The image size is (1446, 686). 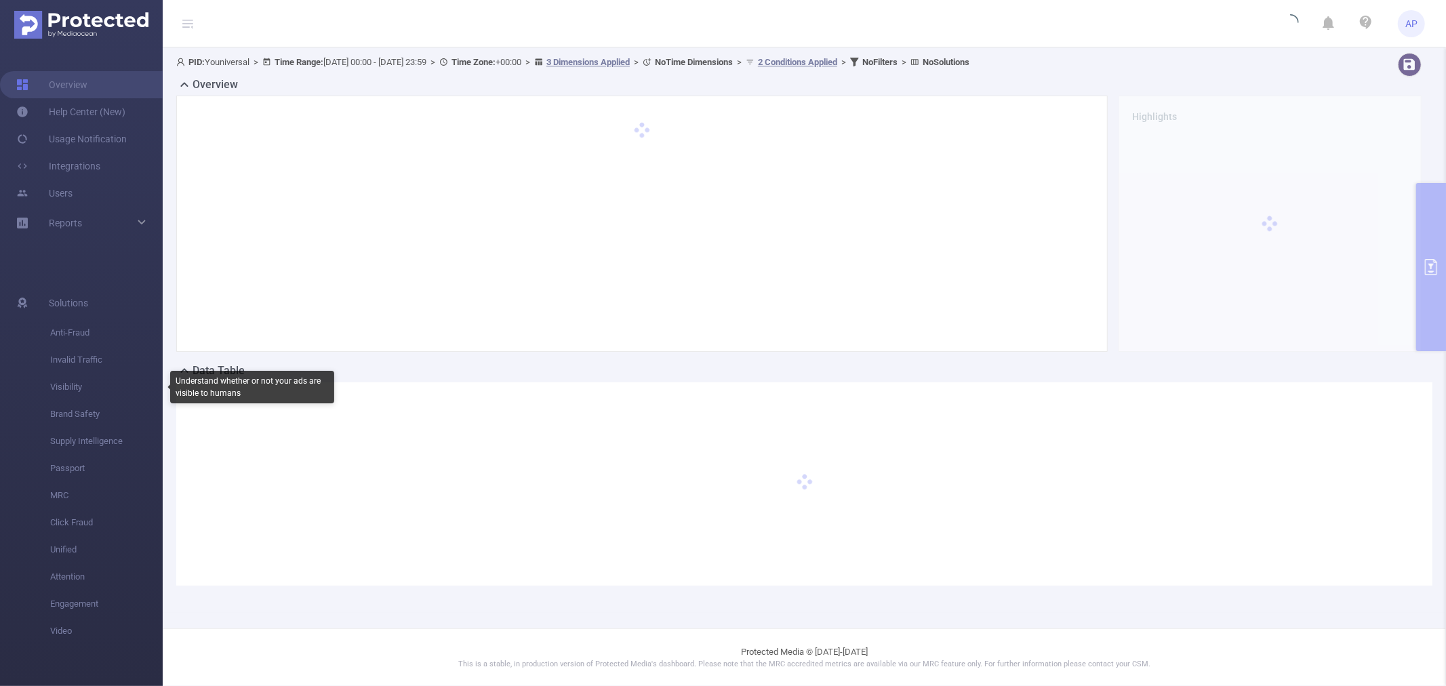 I want to click on a: Users, so click(x=44, y=193).